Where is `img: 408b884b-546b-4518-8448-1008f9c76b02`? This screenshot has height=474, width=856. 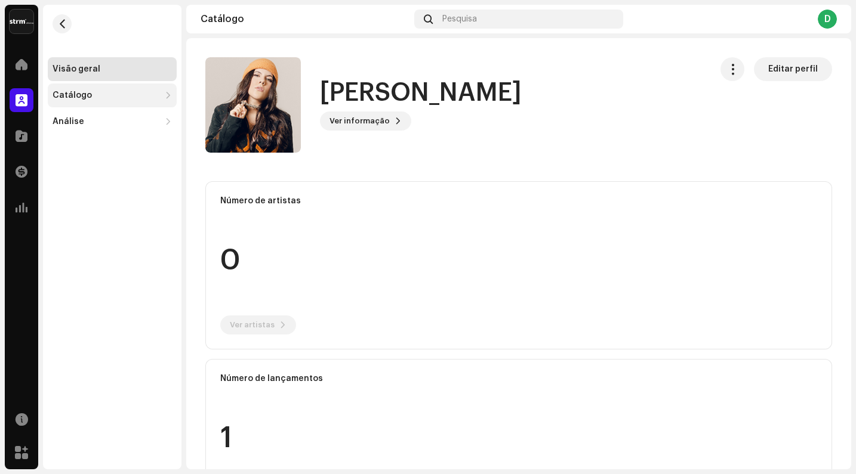 img: 408b884b-546b-4518-8448-1008f9c76b02 is located at coordinates (21, 21).